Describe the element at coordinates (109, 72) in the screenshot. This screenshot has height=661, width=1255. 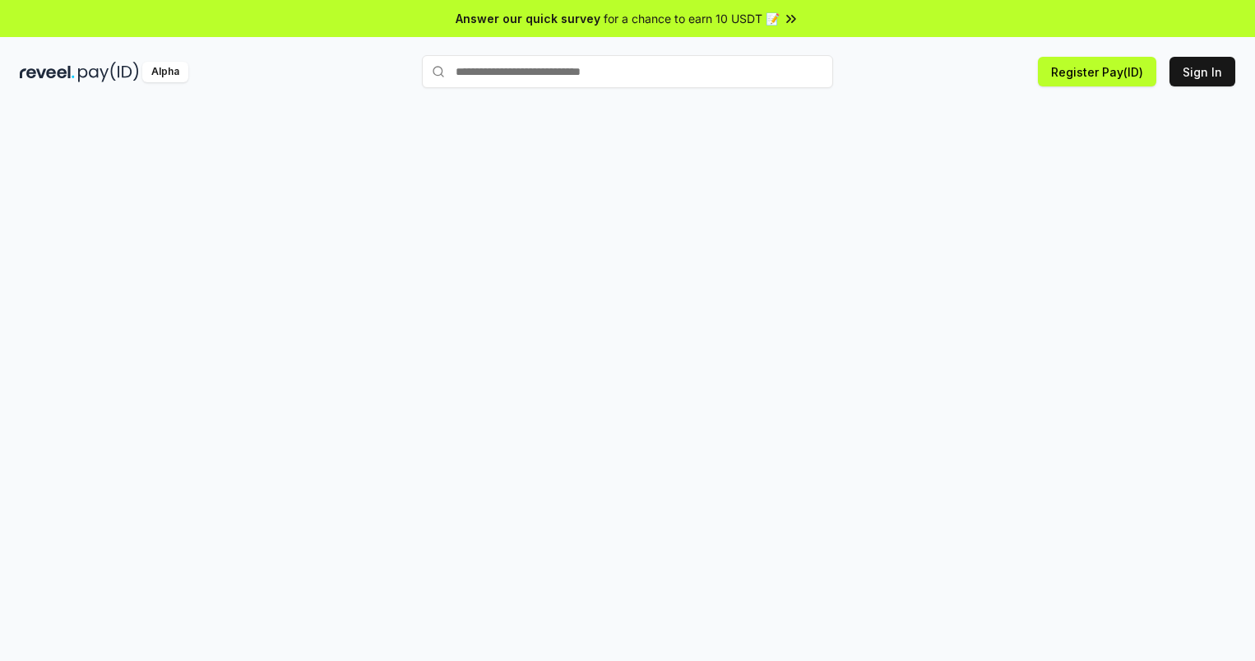
I see `img: pay_id` at that location.